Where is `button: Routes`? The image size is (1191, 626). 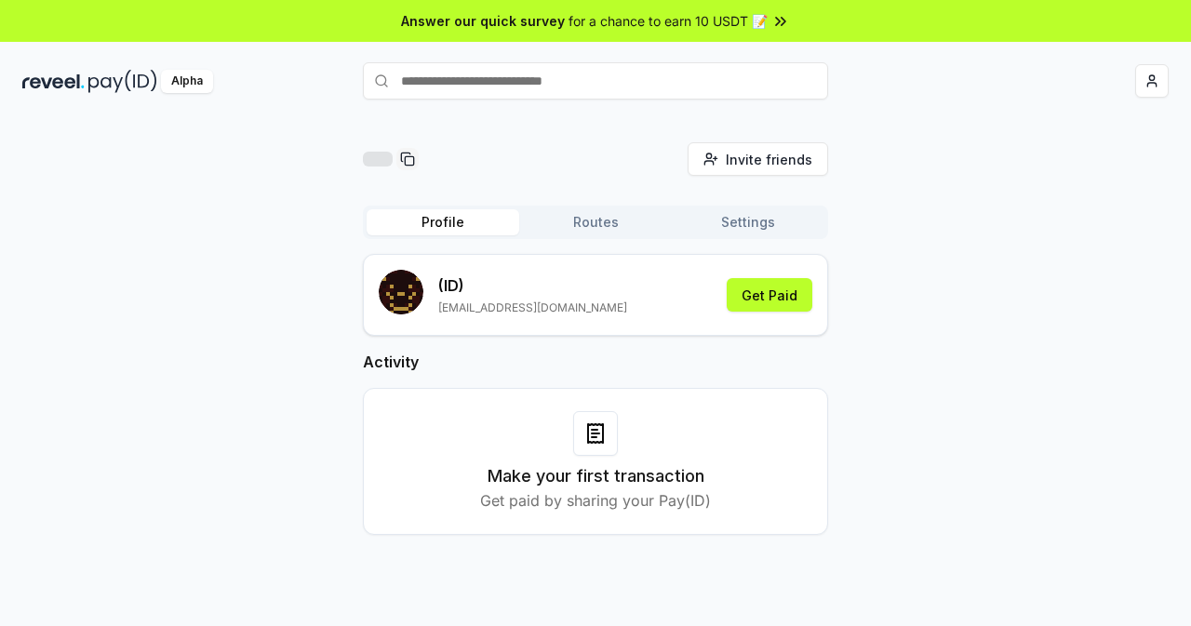 button: Routes is located at coordinates (596, 222).